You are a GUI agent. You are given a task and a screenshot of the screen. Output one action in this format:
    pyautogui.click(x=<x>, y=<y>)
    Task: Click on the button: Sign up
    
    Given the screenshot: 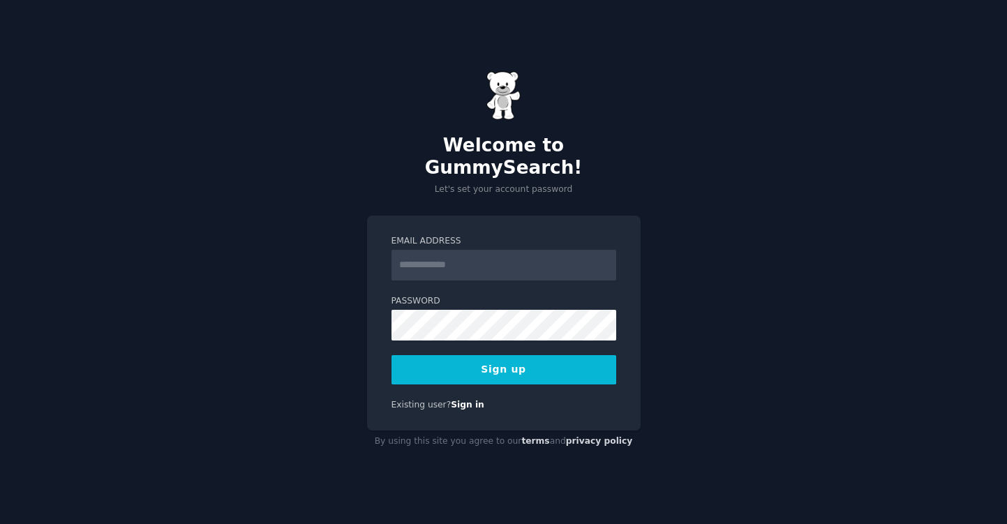 What is the action you would take?
    pyautogui.click(x=504, y=370)
    